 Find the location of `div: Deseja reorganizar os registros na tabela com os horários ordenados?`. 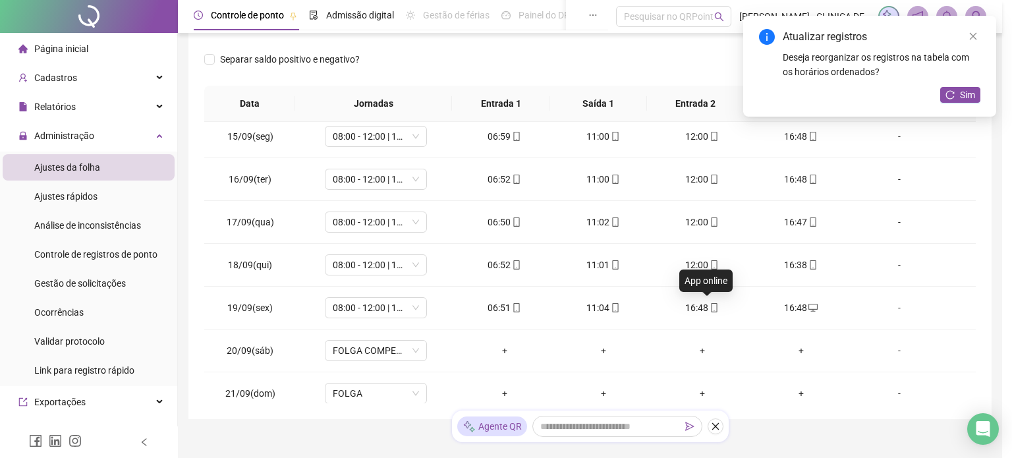

div: Deseja reorganizar os registros na tabela com os horários ordenados? is located at coordinates (882, 65).